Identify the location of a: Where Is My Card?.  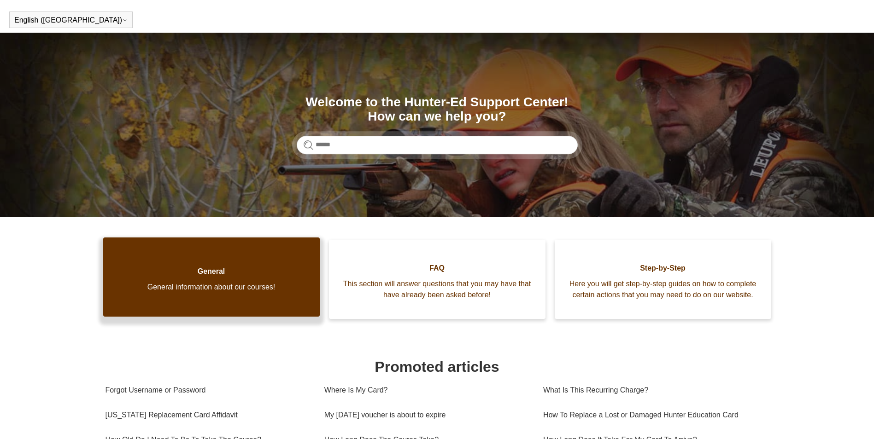
(426, 390).